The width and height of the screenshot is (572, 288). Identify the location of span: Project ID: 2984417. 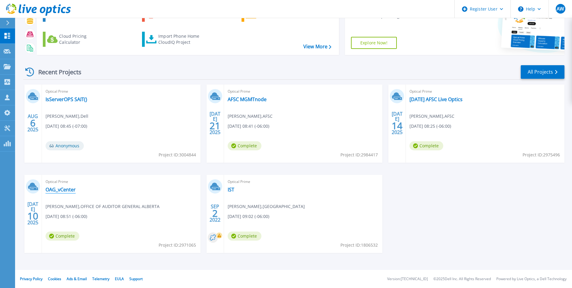
(359, 155).